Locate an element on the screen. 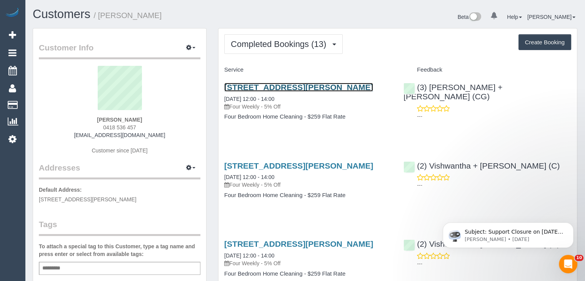 This screenshot has width=585, height=281. img: Automaid Logo is located at coordinates (12, 13).